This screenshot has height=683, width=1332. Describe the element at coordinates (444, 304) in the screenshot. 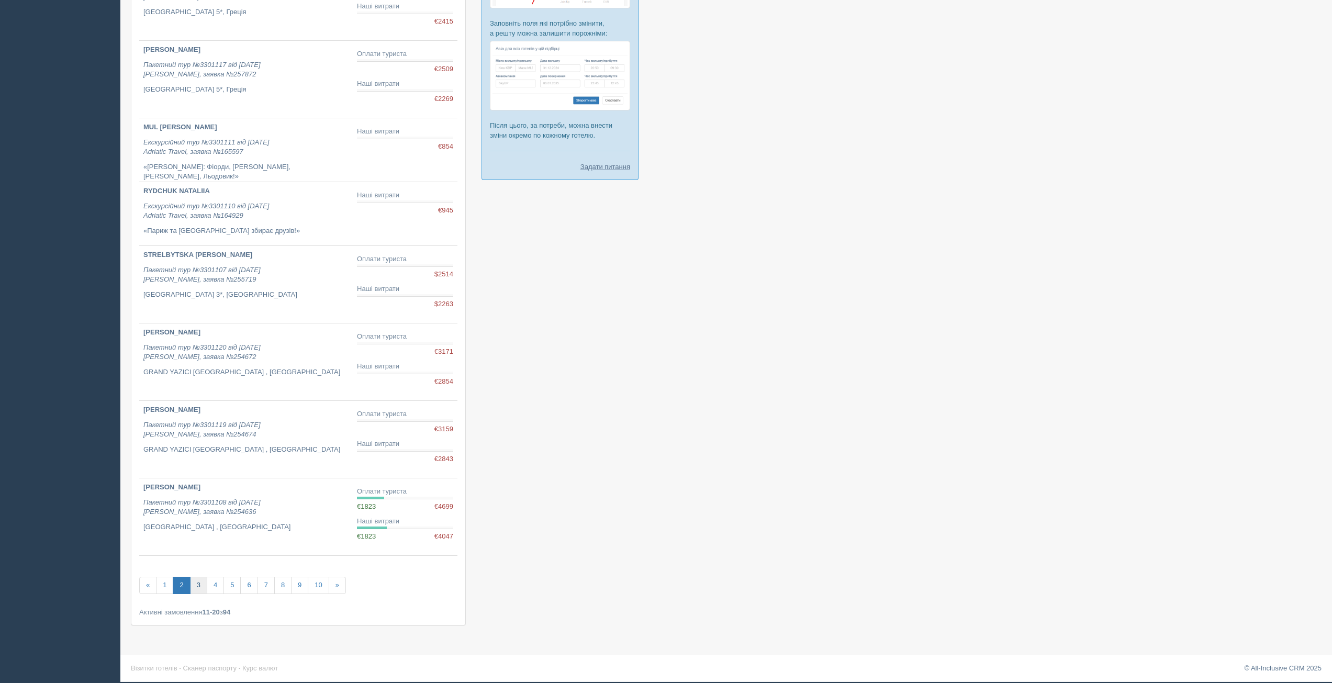

I see `span: $2263` at that location.